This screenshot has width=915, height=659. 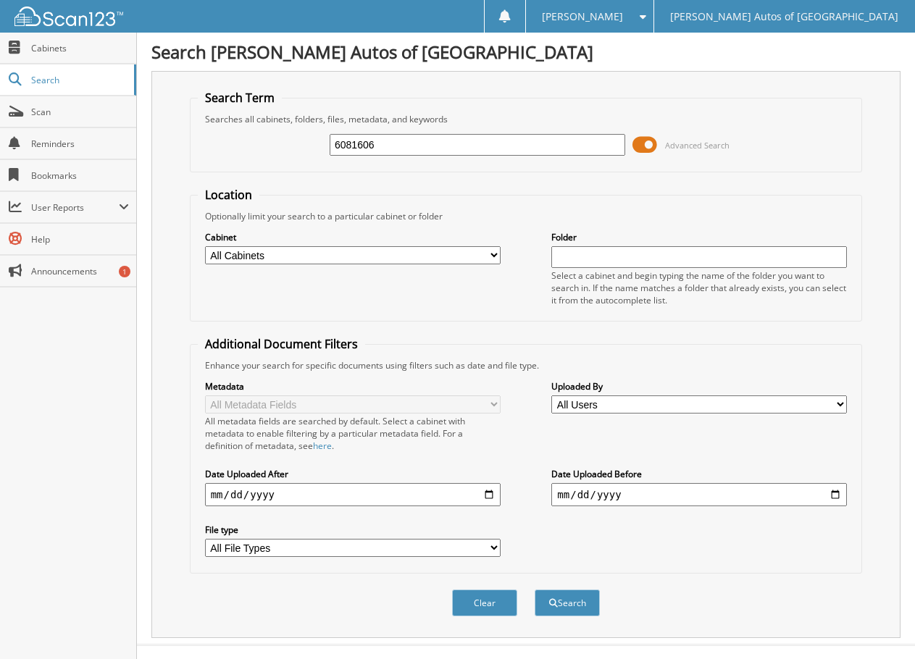 What do you see at coordinates (526, 365) in the screenshot?
I see `div: Enhance your search for specific documents using filters such as date and file type.` at bounding box center [526, 365].